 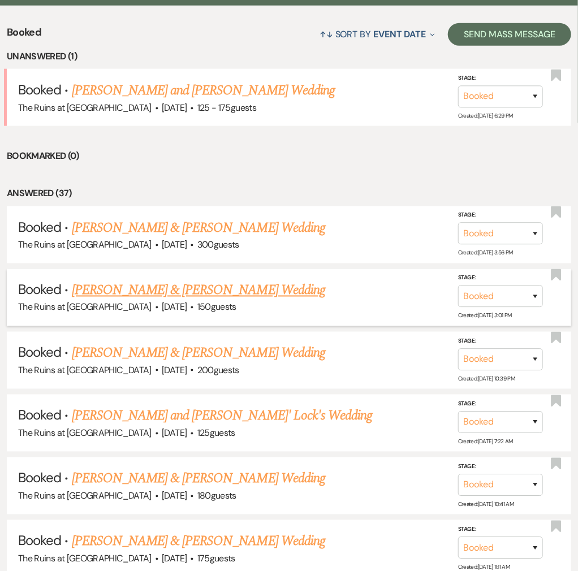 I want to click on span: 125 guests, so click(x=216, y=433).